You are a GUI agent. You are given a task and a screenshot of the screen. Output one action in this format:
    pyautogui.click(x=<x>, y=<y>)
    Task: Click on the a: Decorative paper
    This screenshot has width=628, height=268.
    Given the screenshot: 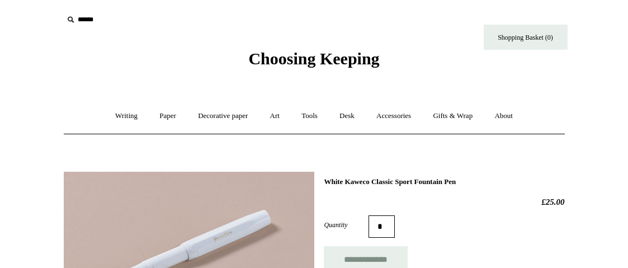 What is the action you would take?
    pyautogui.click(x=223, y=116)
    